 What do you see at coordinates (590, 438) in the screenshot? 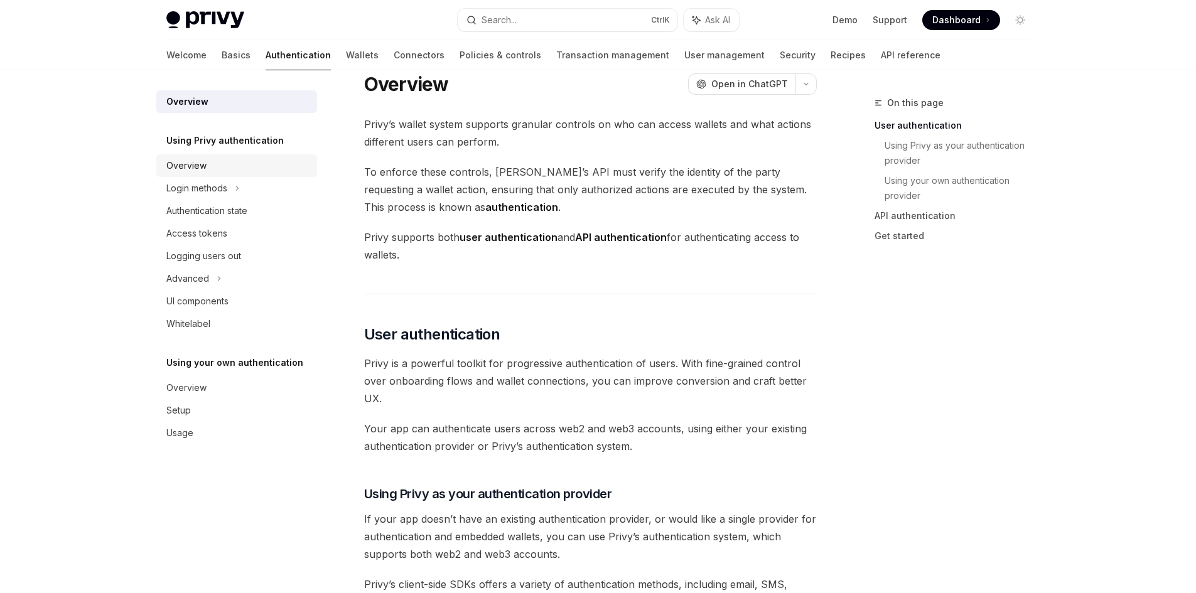
I see `span: Your app can authenticate users across web2 and web3 accounts, using either your existing authent...` at bounding box center [590, 438].